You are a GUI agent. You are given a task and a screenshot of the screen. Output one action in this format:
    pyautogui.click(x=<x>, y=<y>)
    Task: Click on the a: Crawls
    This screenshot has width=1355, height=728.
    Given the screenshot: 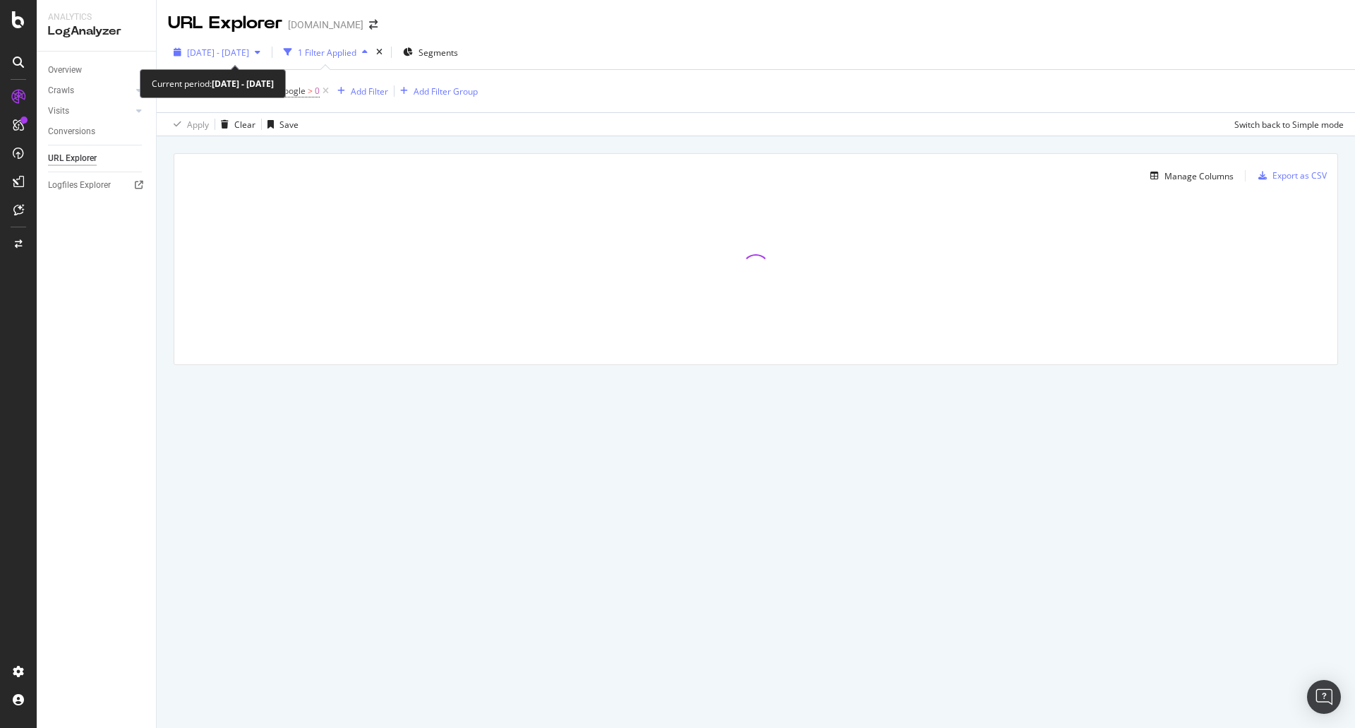 What is the action you would take?
    pyautogui.click(x=90, y=90)
    